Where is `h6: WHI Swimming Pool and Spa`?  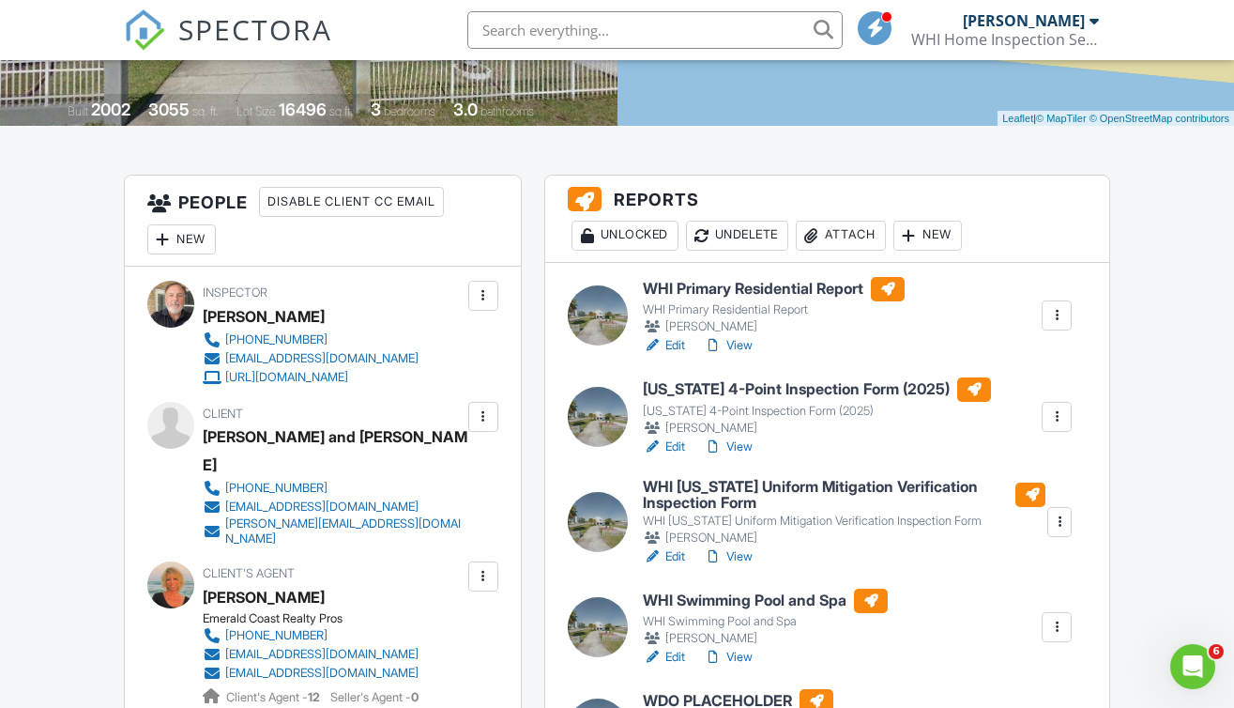 h6: WHI Swimming Pool and Spa is located at coordinates (765, 601).